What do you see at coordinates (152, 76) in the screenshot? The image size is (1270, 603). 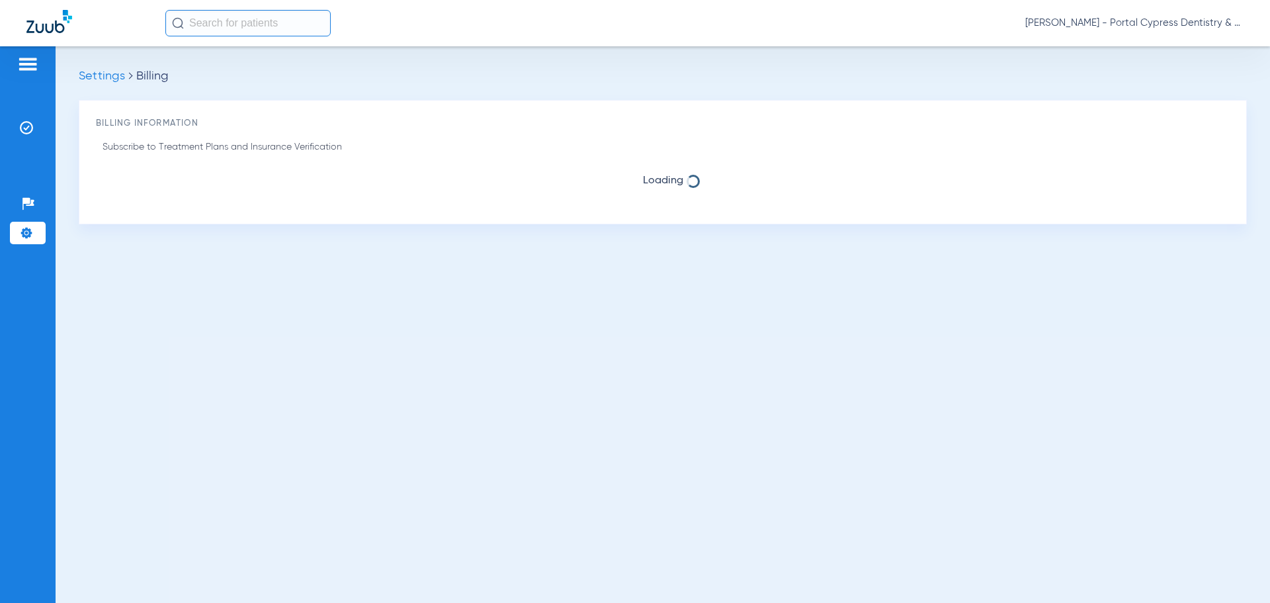 I see `span: Billing` at bounding box center [152, 76].